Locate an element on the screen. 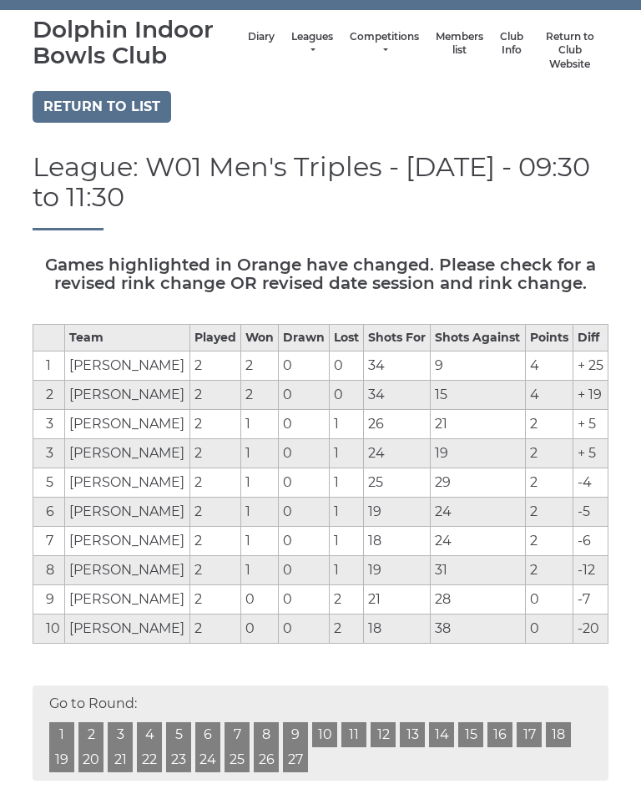 The image size is (641, 794). a: 9 is located at coordinates (295, 735).